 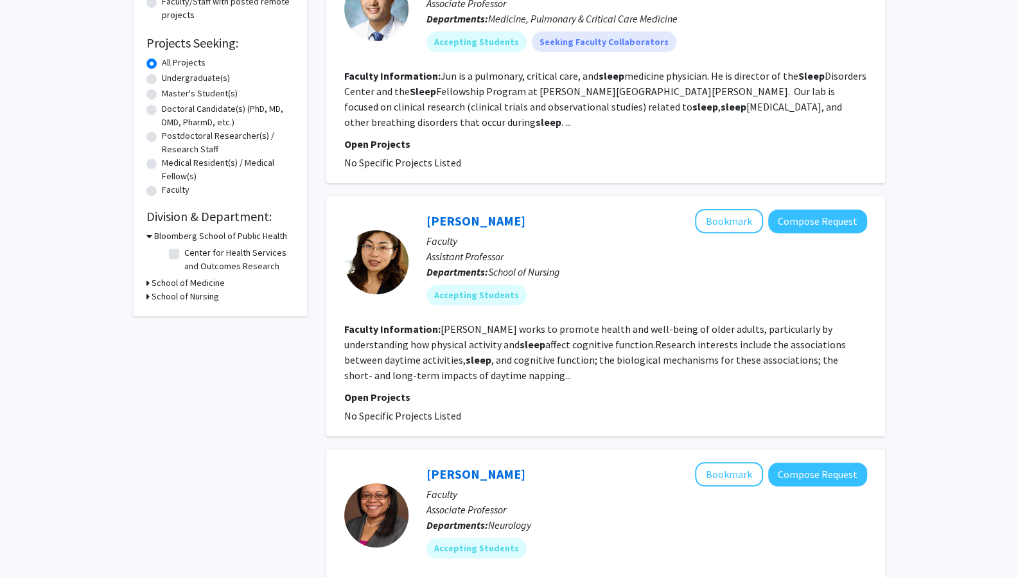 I want to click on button: Add Junxin Li to Bookmarks, so click(x=729, y=221).